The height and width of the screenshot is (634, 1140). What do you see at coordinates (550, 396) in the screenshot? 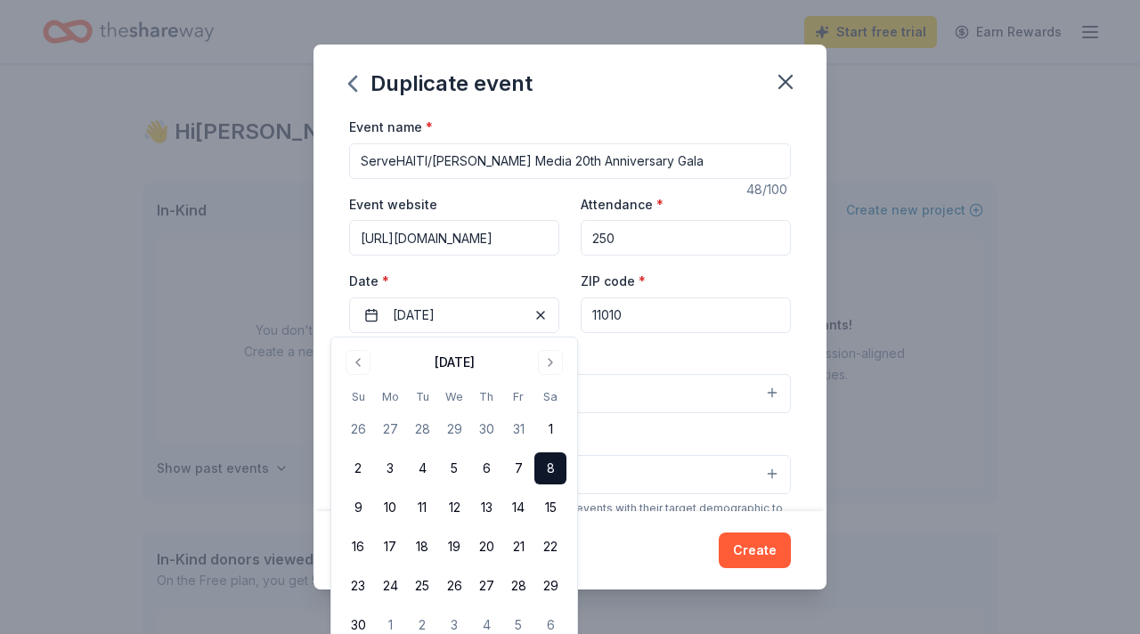
I see `th: Saturday` at bounding box center [550, 396].